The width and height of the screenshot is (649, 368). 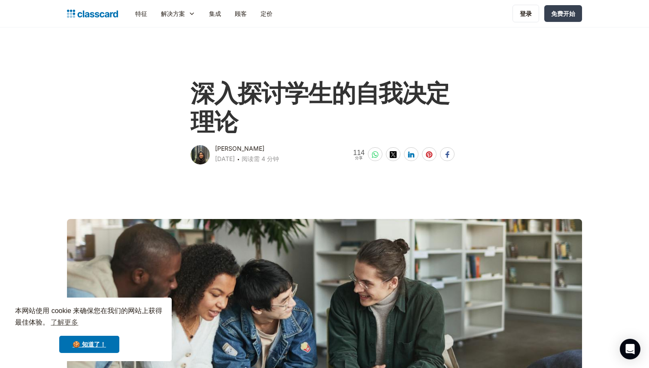 I want to click on img: facebook-白色分享按钮, so click(x=447, y=154).